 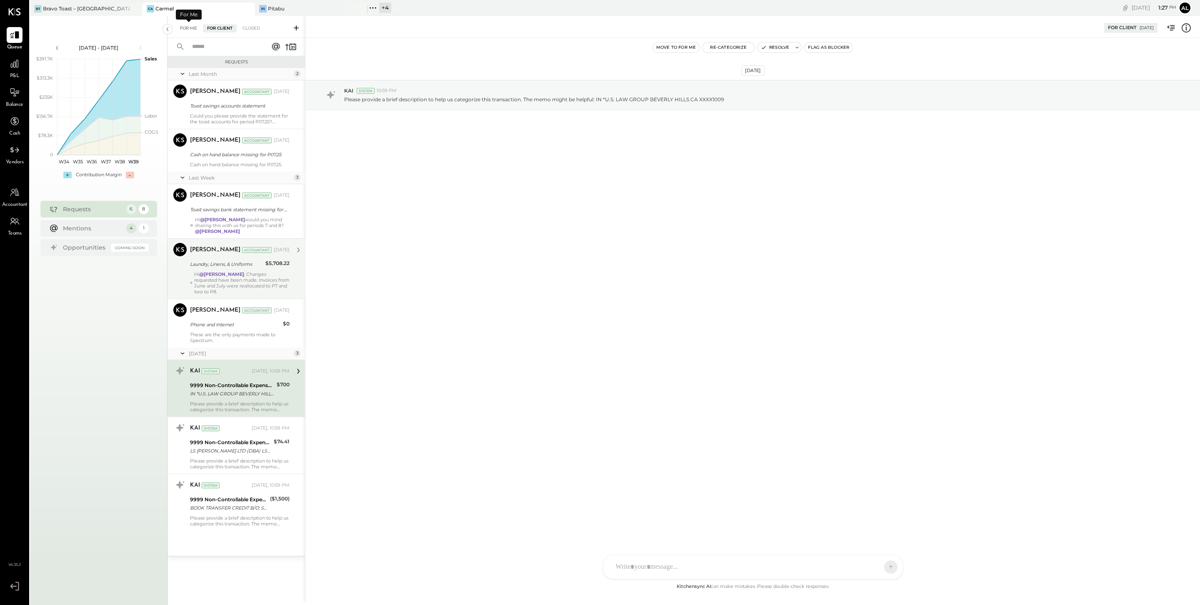 I want to click on span: KAI, so click(x=349, y=90).